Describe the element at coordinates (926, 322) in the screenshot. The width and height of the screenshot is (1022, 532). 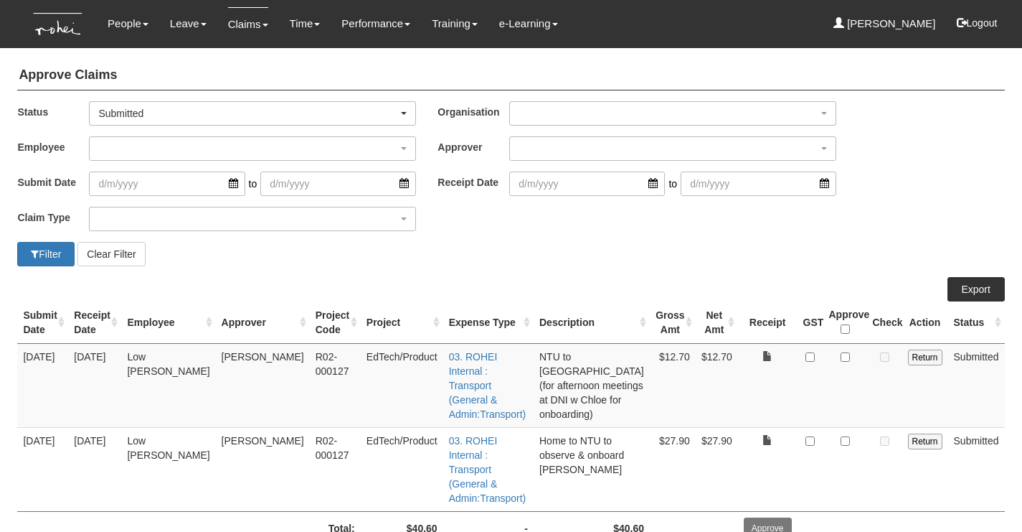
I see `th: Action` at that location.